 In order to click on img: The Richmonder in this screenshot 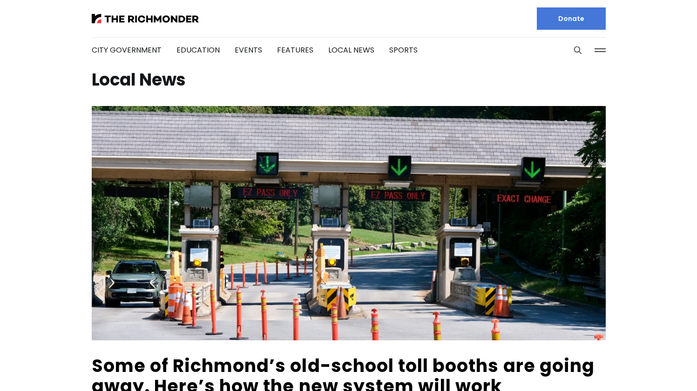, I will do `click(145, 19)`.